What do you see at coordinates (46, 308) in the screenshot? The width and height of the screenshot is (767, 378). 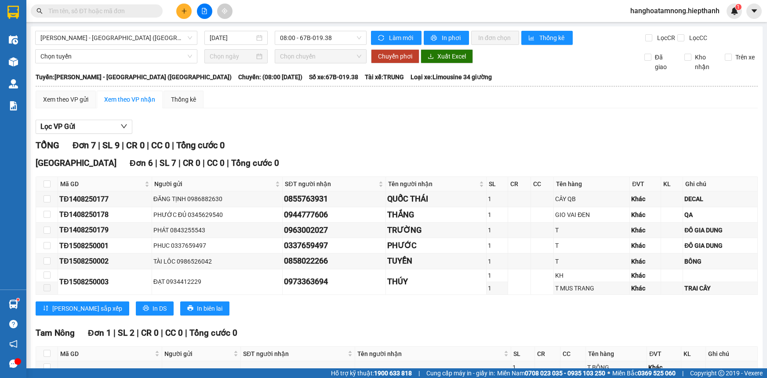 I see `span: sort-ascending` at bounding box center [46, 308].